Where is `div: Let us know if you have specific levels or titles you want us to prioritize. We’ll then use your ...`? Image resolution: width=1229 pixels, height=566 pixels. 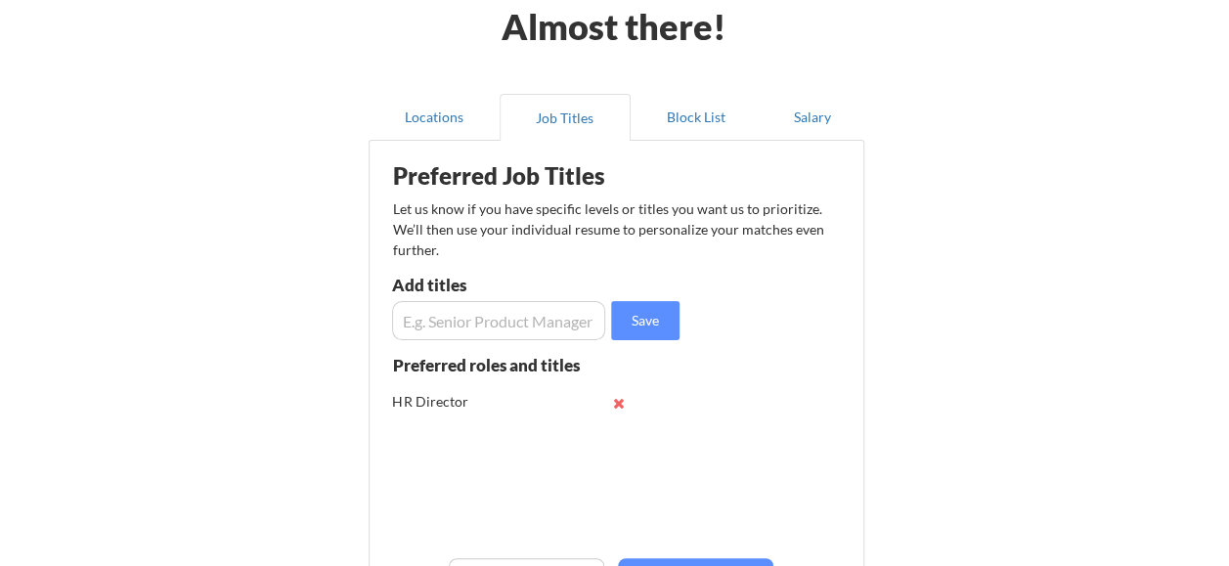 div: Let us know if you have specific levels or titles you want us to prioritize. We’ll then use your ... is located at coordinates (610, 229).